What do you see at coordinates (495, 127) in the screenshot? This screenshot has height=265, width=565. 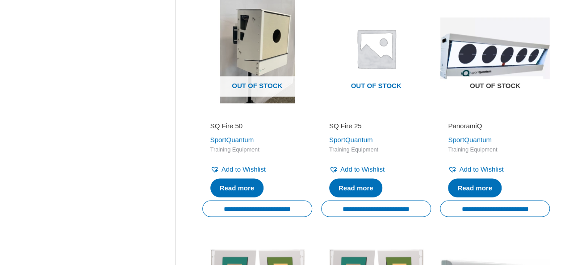 I see `a: PanoramiQ` at bounding box center [495, 127].